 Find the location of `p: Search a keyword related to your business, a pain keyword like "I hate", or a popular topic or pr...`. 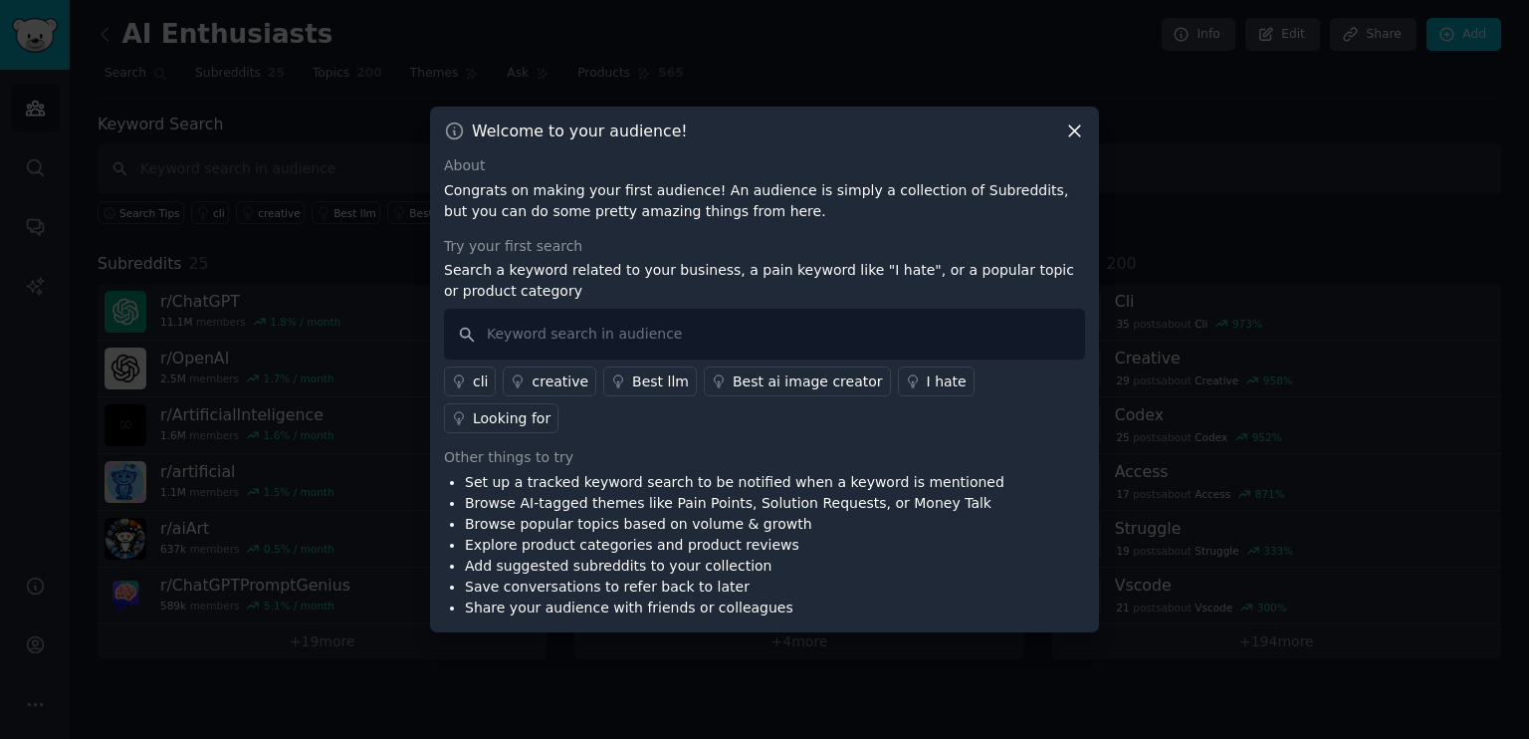

p: Search a keyword related to your business, a pain keyword like "I hate", or a popular topic or pr... is located at coordinates (765, 281).